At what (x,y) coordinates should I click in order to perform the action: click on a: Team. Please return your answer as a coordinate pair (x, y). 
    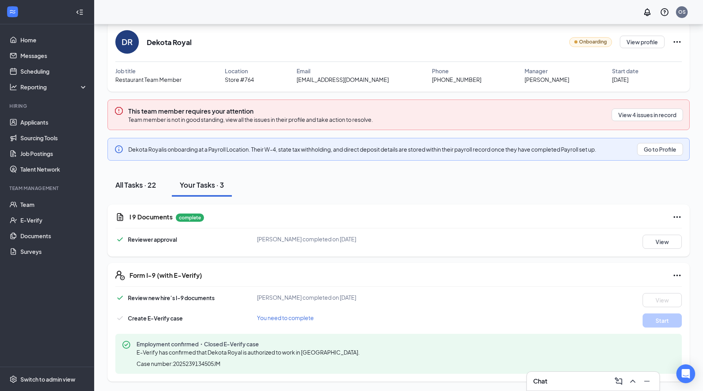
    Looking at the image, I should click on (54, 205).